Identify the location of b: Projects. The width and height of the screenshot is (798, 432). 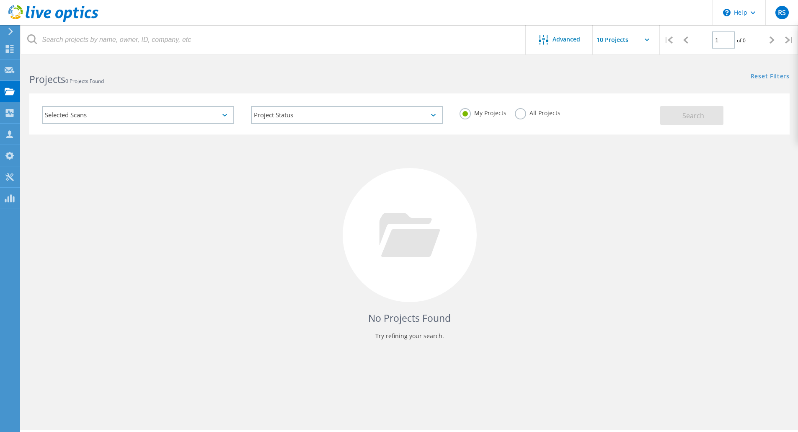
(47, 79).